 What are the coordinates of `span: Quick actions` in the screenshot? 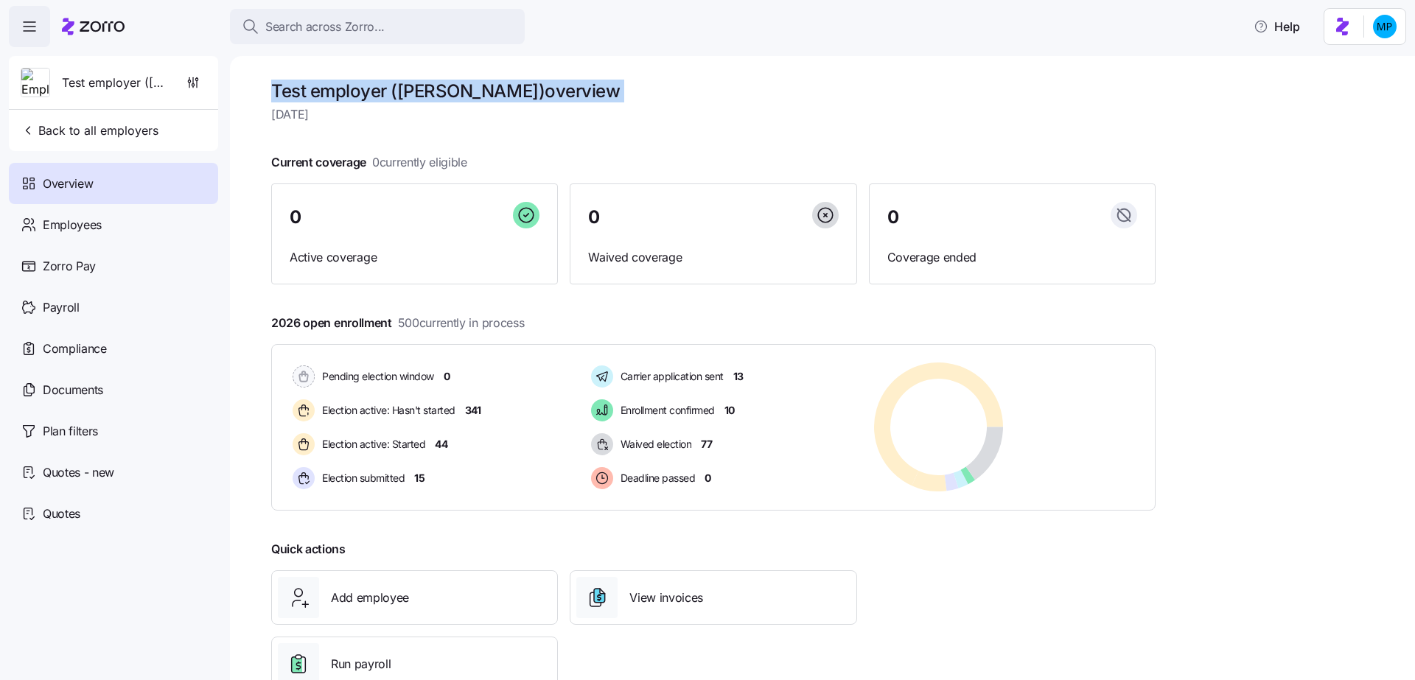 It's located at (308, 549).